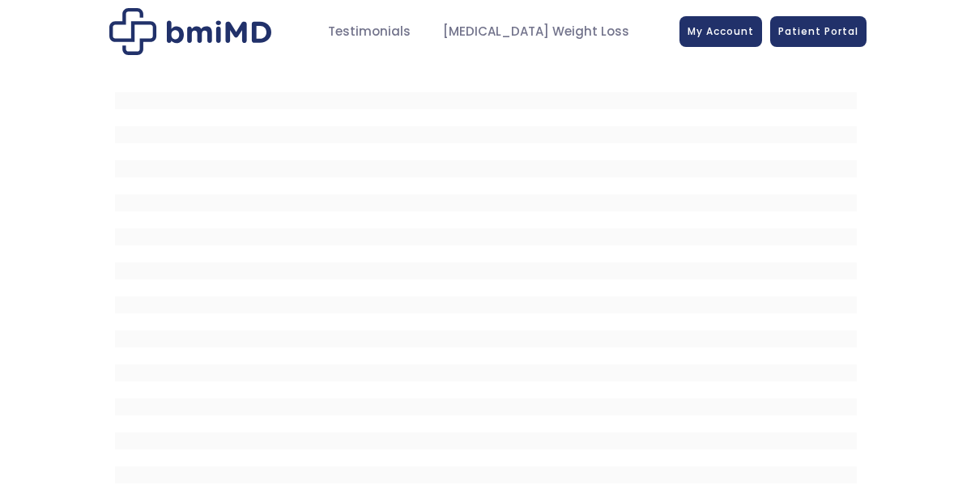 Image resolution: width=971 pixels, height=485 pixels. I want to click on div: Patient Messaging Portal, so click(190, 32).